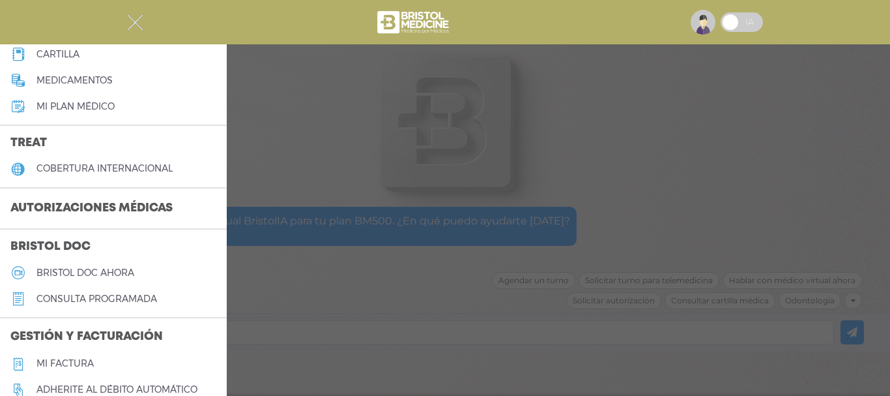  I want to click on img: Cober_menu-close-white.svg, so click(135, 22).